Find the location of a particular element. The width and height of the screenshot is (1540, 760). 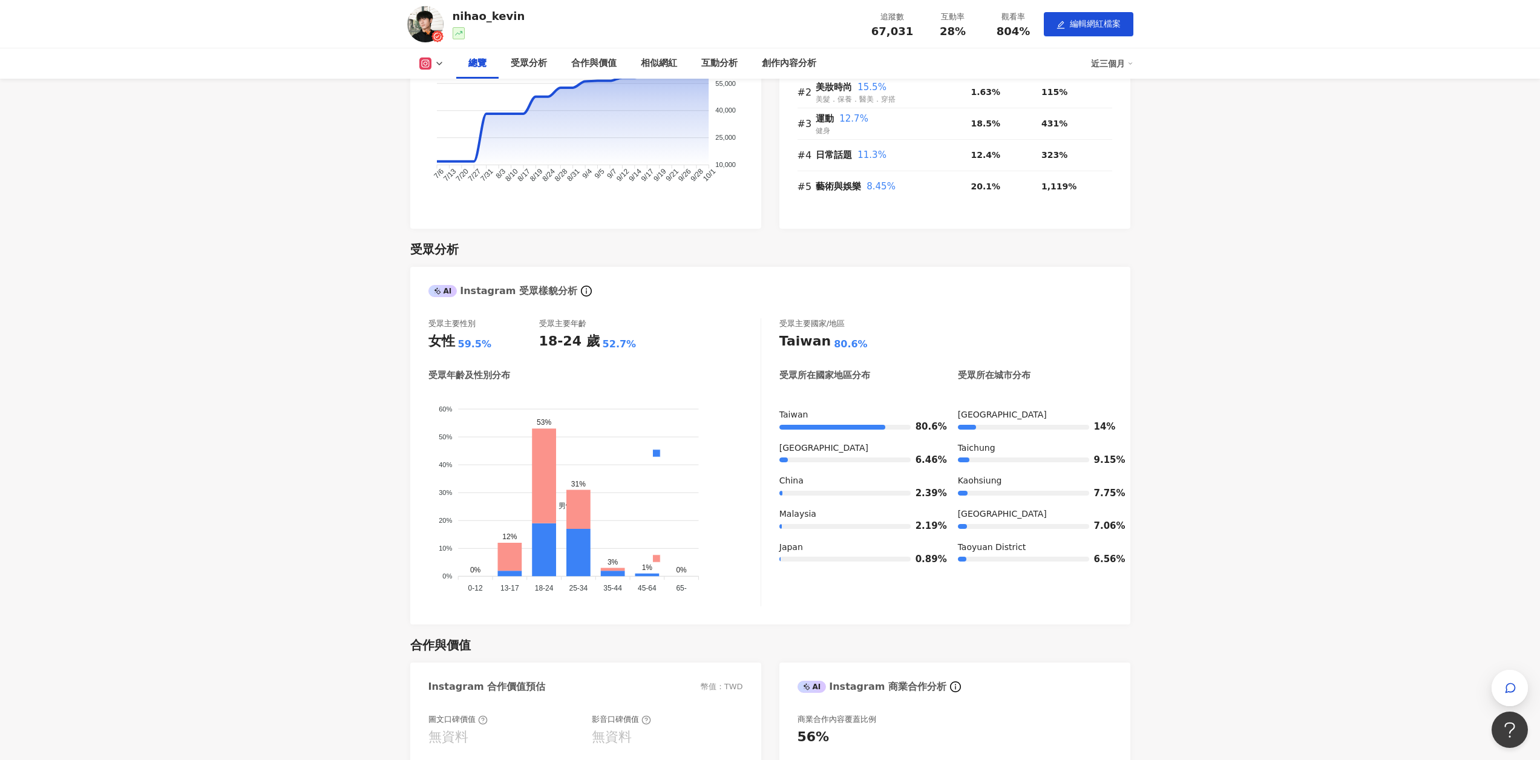

tspan: 7/6 is located at coordinates (439, 174).